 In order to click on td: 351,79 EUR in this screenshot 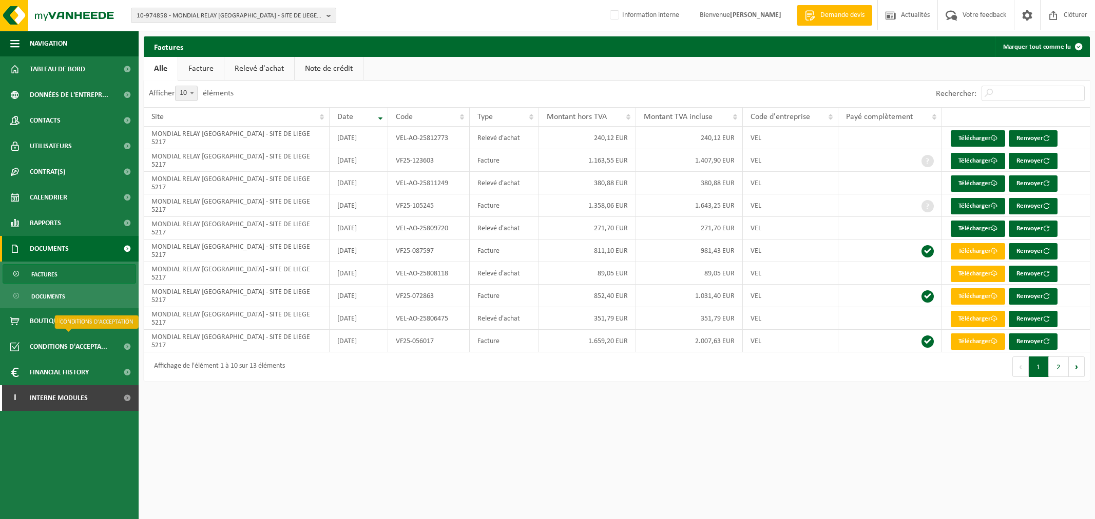, I will do `click(587, 319)`.